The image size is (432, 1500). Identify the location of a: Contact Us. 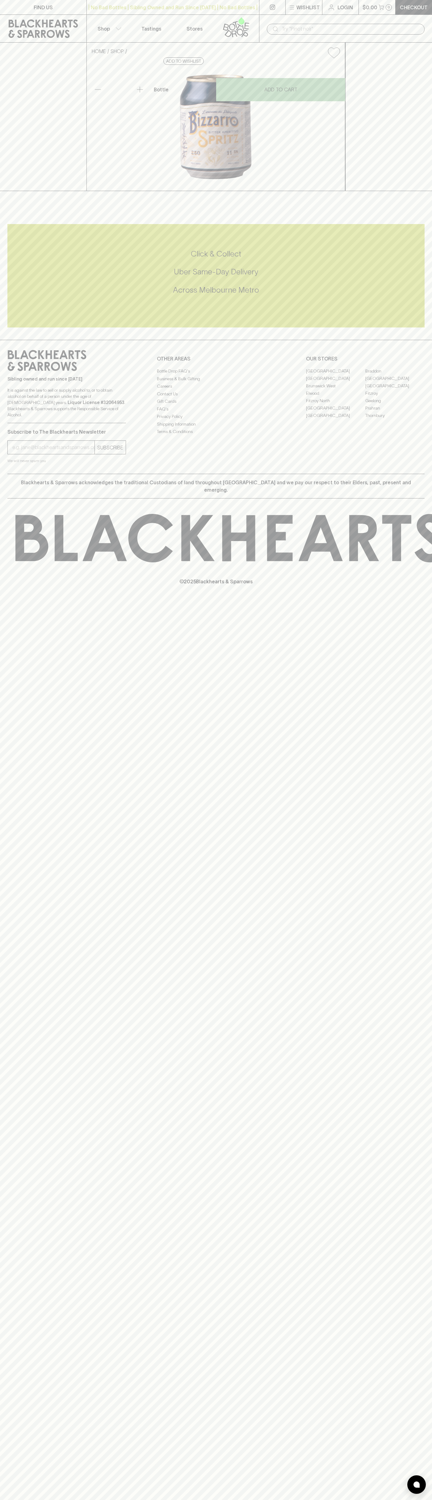
(216, 394).